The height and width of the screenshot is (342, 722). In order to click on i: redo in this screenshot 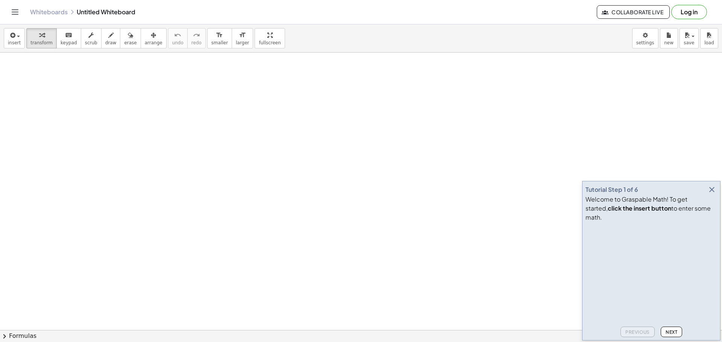, I will do `click(196, 35)`.